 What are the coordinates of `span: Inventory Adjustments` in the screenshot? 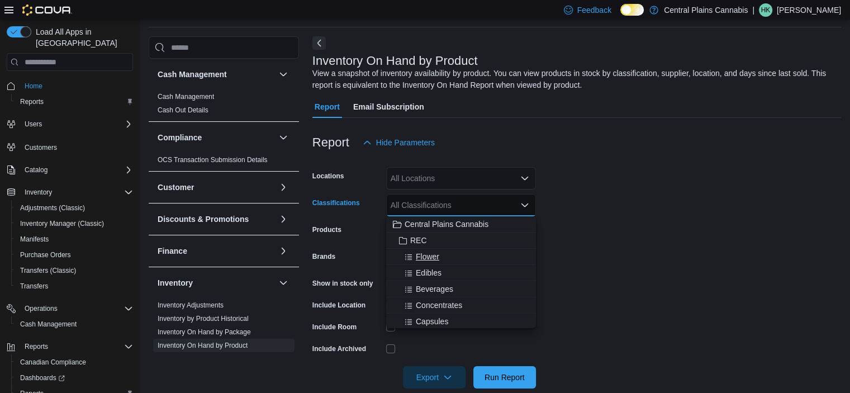 It's located at (191, 305).